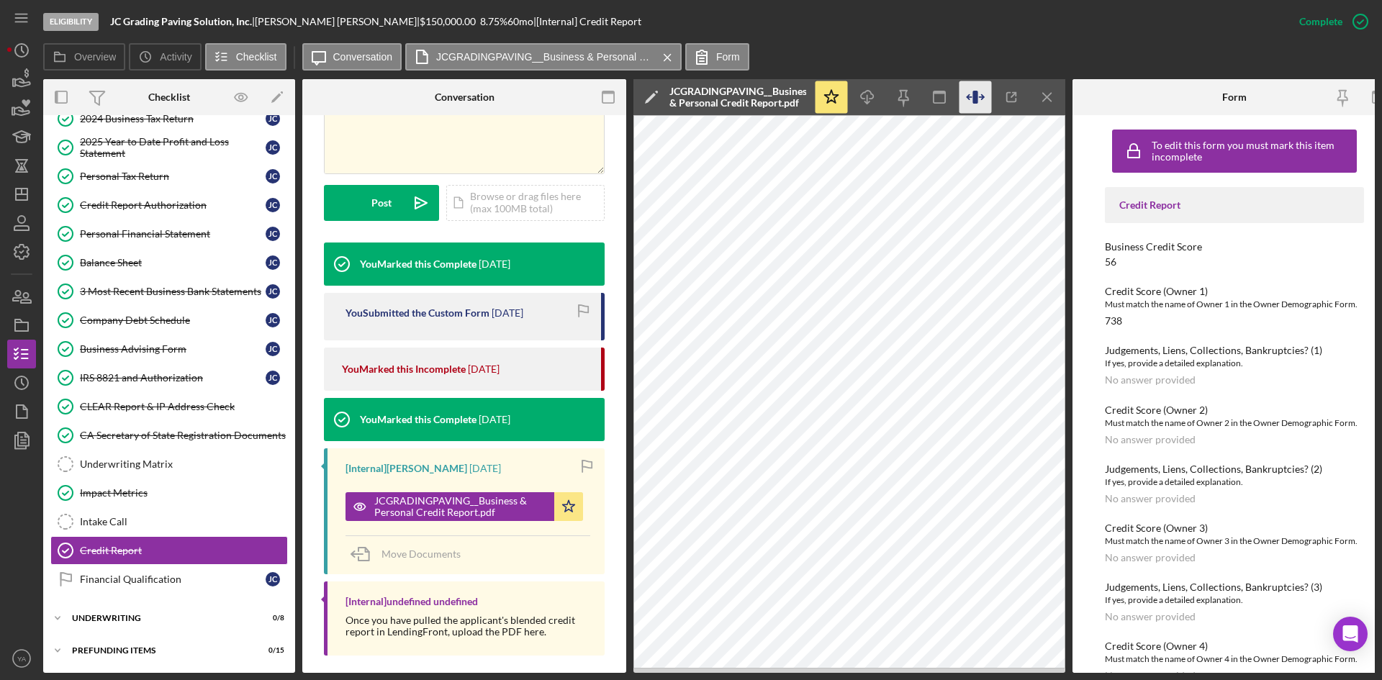 The width and height of the screenshot is (1382, 680). I want to click on a: Financial QualificationJC, so click(169, 579).